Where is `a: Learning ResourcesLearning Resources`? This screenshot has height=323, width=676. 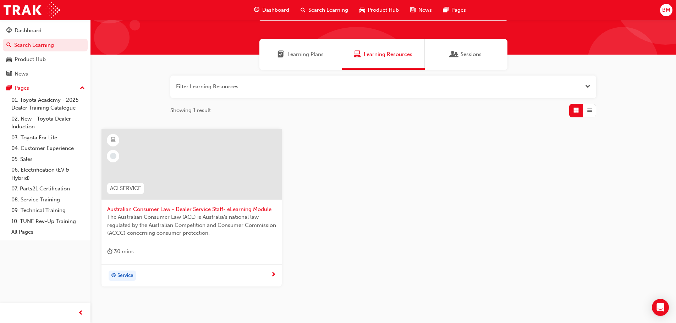 a: Learning ResourcesLearning Resources is located at coordinates (383, 54).